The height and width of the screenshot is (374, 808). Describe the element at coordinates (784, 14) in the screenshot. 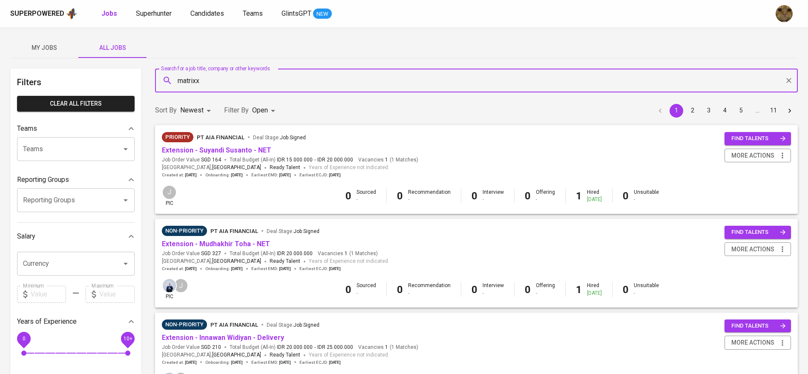

I see `img: ec6c0910-f960-4a00-a8f8-c5744e41279e.jpg` at that location.